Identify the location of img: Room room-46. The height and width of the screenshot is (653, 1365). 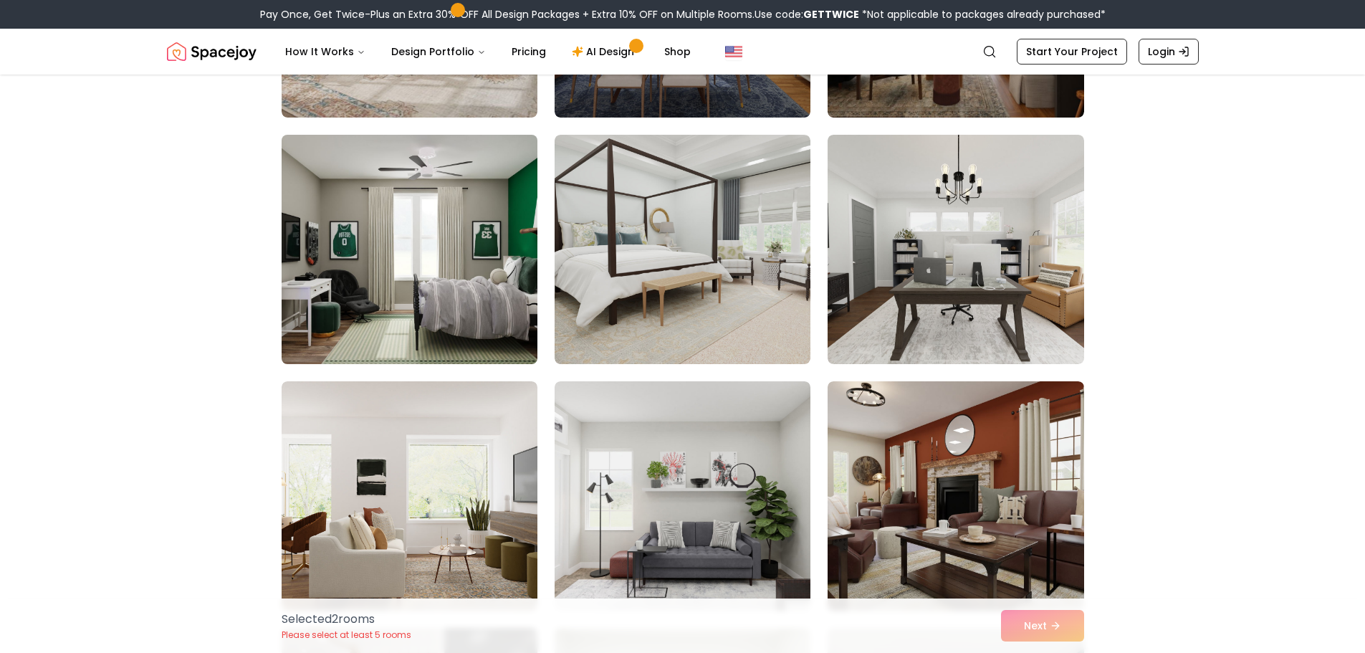
(409, 496).